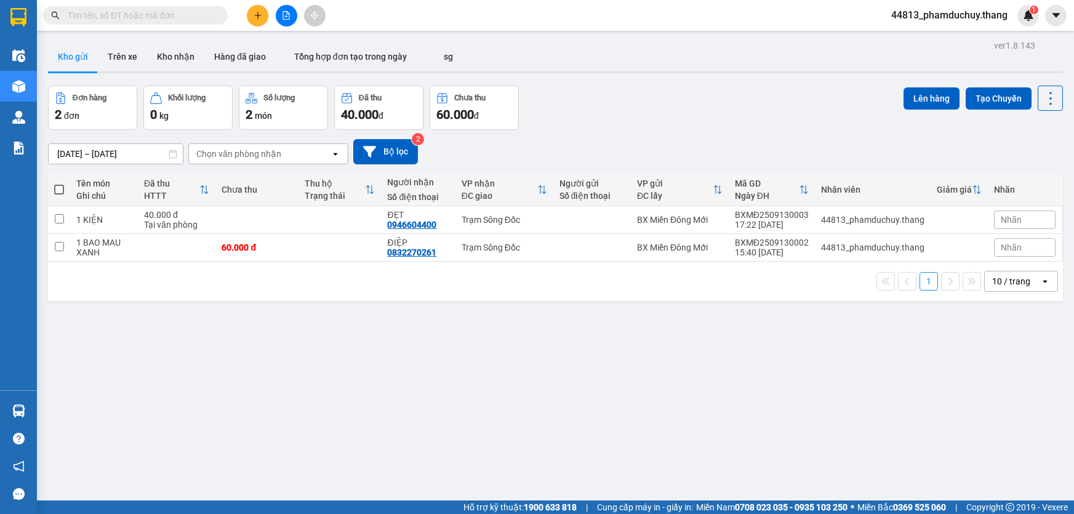 The width and height of the screenshot is (1074, 514). I want to click on span: 0, so click(153, 114).